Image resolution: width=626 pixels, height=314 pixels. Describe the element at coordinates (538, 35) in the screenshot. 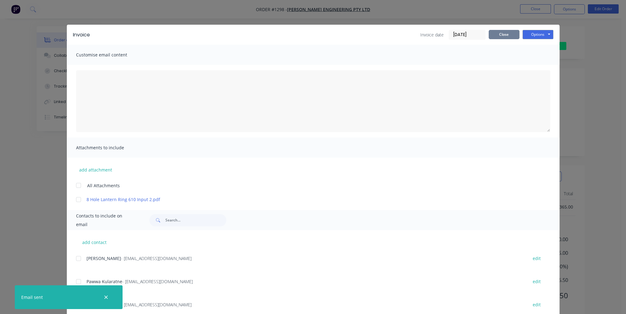

I see `button: Options` at that location.